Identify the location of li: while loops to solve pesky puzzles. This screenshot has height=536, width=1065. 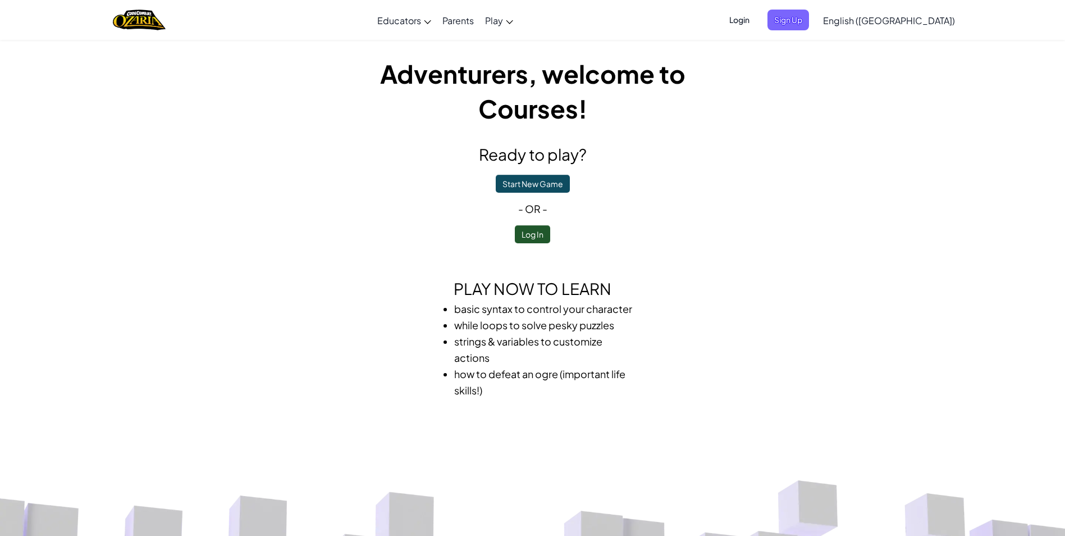
(544, 325).